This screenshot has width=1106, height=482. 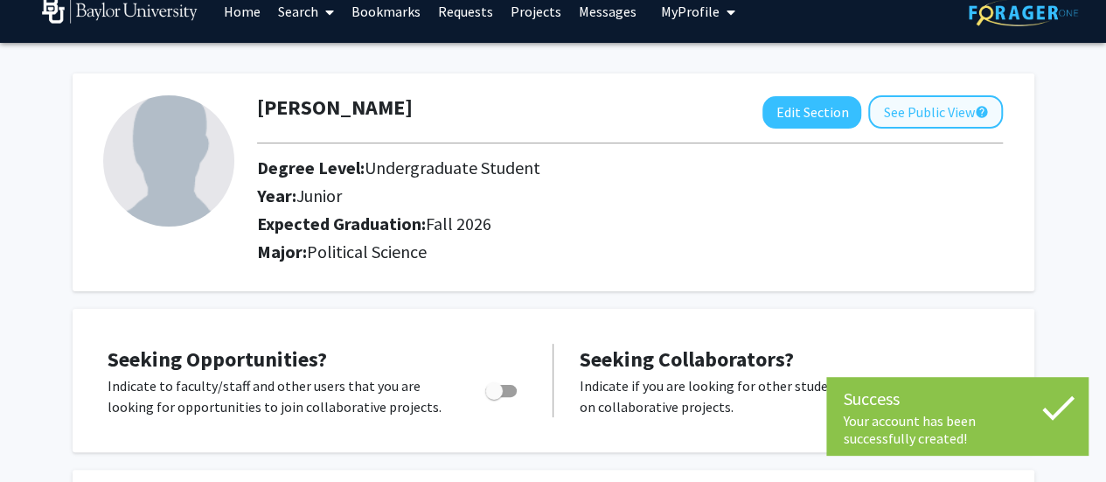 What do you see at coordinates (957, 429) in the screenshot?
I see `div: Your account has been successfully created!` at bounding box center [957, 429].